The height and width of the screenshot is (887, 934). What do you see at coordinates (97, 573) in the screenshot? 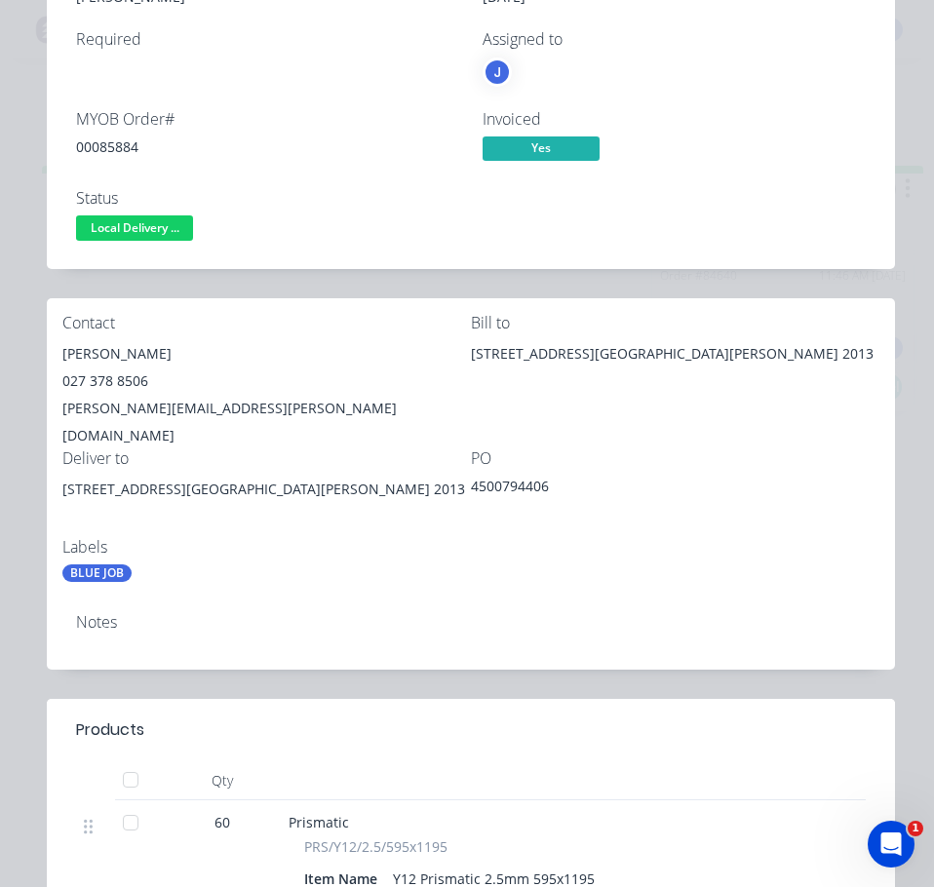
I see `div: BLUE JOB` at bounding box center [97, 573].